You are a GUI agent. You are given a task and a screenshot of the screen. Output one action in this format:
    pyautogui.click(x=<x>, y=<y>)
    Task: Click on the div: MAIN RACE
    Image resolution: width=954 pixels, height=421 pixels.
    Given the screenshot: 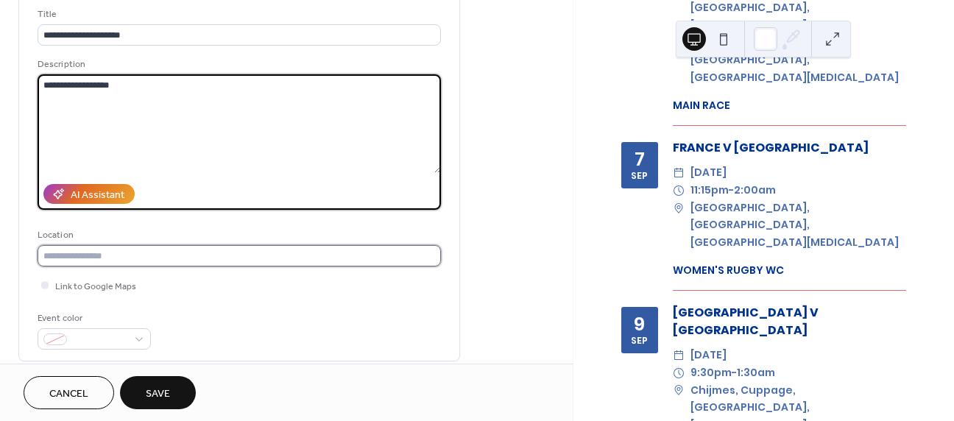 What is the action you would take?
    pyautogui.click(x=789, y=105)
    